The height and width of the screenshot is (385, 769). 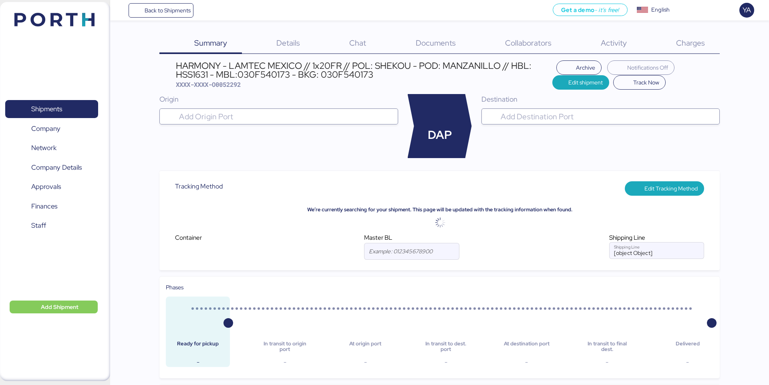 I want to click on a: Shipments, so click(x=52, y=109).